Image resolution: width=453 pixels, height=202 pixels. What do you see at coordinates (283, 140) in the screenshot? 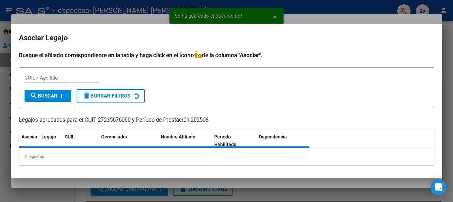
I see `datatable-header-cell: Dependencia` at bounding box center [283, 140].